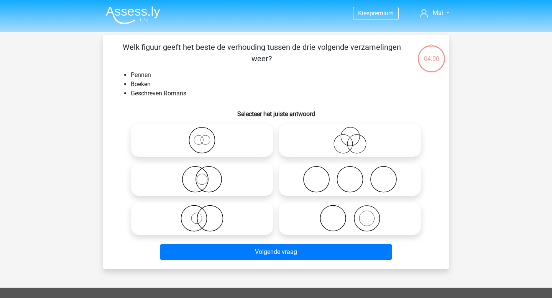 This screenshot has height=298, width=552. What do you see at coordinates (276, 252) in the screenshot?
I see `button: Volgende vraag` at bounding box center [276, 252].